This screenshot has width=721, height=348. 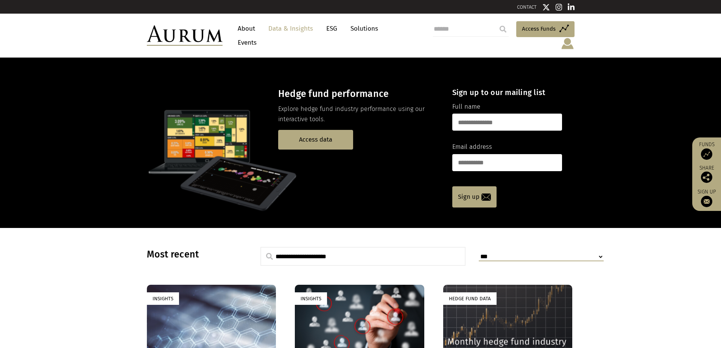 I want to click on img: Linkedin icon, so click(x=571, y=7).